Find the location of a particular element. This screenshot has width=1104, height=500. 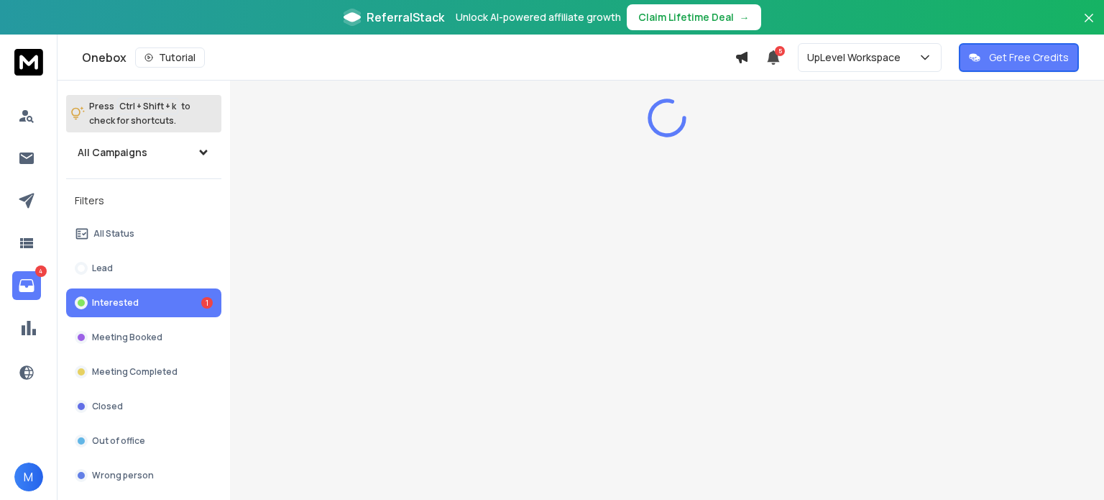

p: Closed is located at coordinates (107, 406).